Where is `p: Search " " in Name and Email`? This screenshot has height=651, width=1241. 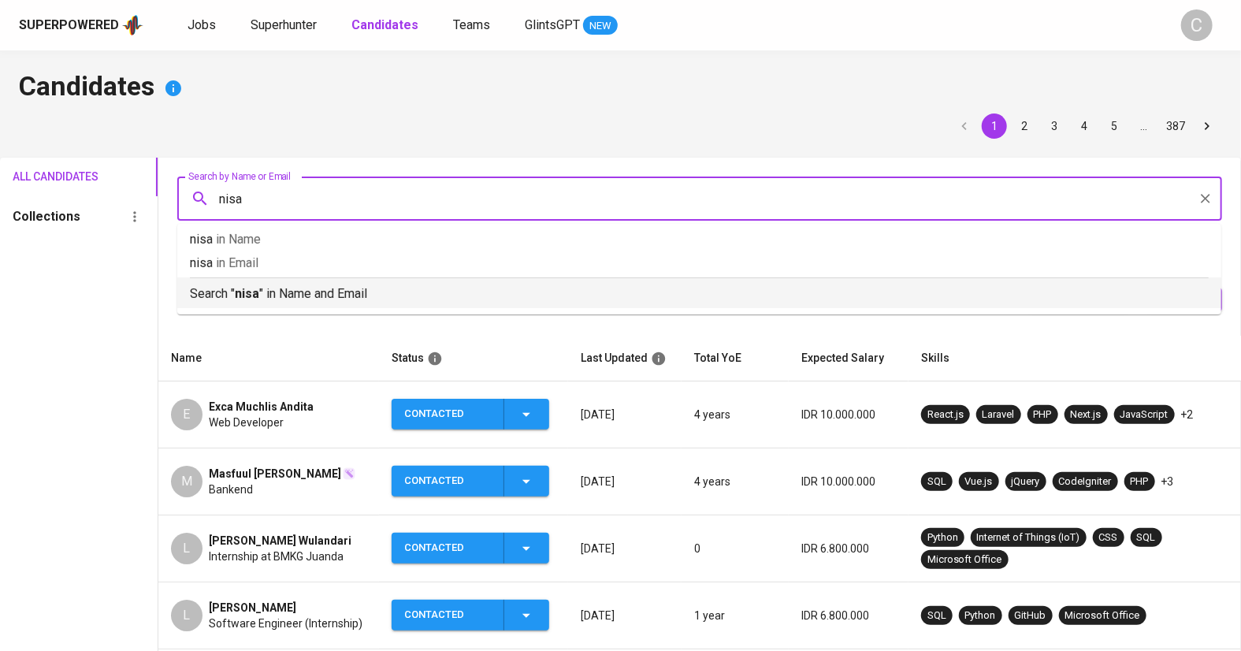
p: Search " " in Name and Email is located at coordinates (699, 294).